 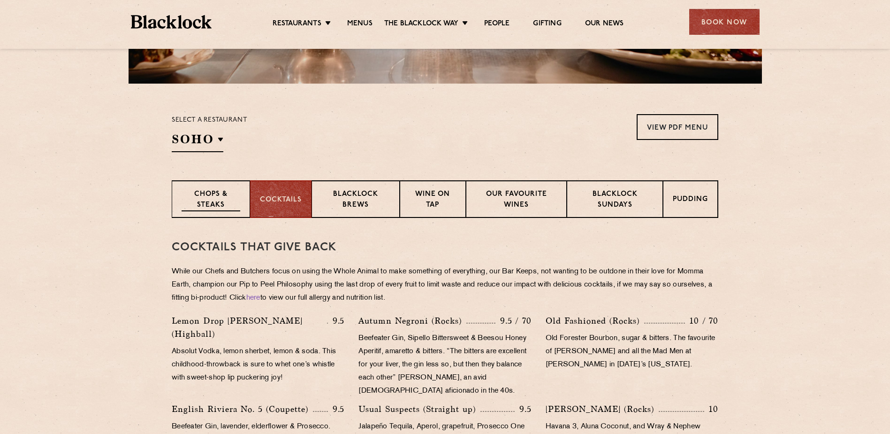 What do you see at coordinates (356, 200) in the screenshot?
I see `p: Blacklock Brews` at bounding box center [356, 200].